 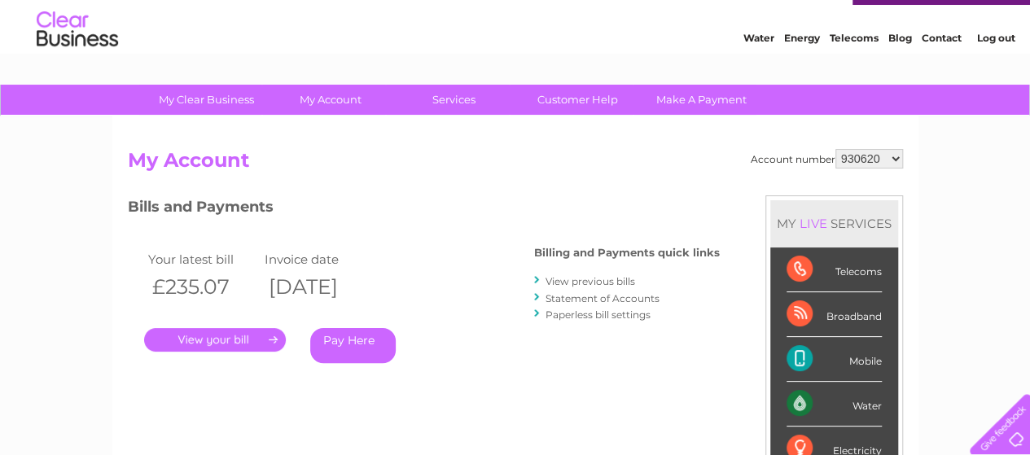 I want to click on h2: My Account, so click(x=515, y=164).